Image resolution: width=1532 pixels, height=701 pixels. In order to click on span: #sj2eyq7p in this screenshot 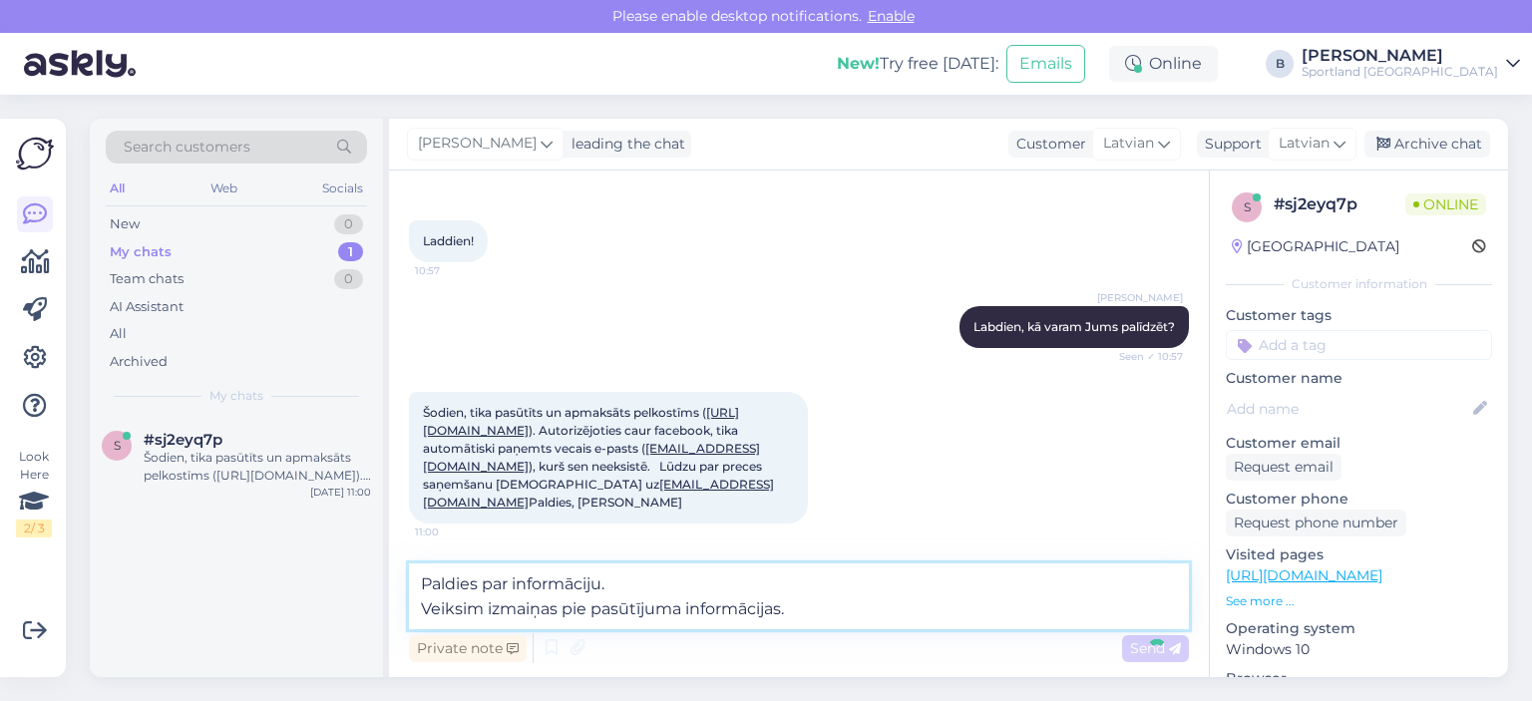, I will do `click(183, 440)`.